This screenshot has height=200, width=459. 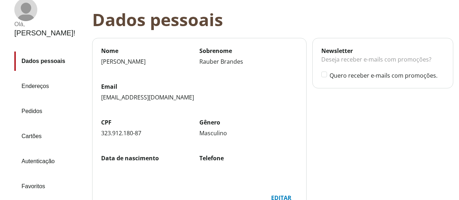 What do you see at coordinates (50, 162) in the screenshot?
I see `a: Autenticação` at bounding box center [50, 162].